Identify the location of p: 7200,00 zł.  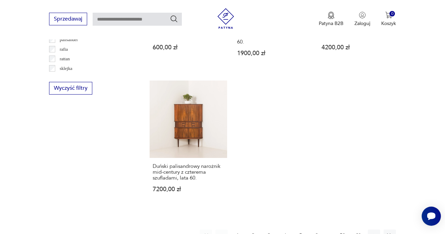
(188, 189).